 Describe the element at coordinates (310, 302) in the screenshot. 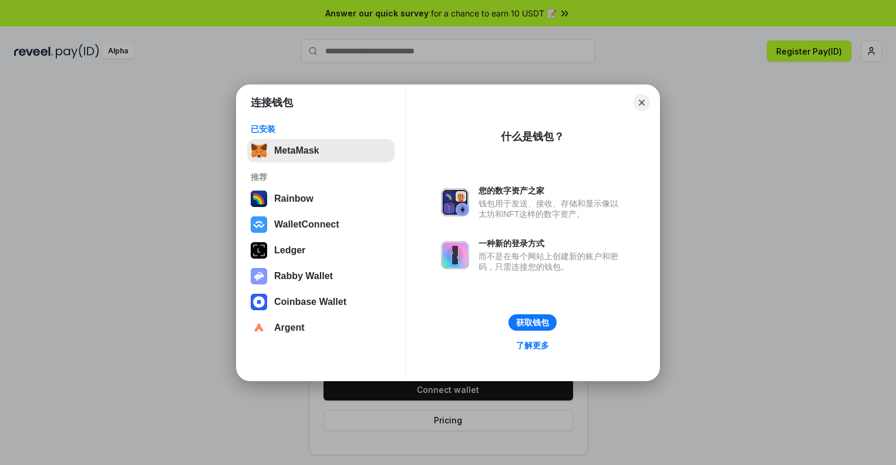

I see `div: Coinbase Wallet` at that location.